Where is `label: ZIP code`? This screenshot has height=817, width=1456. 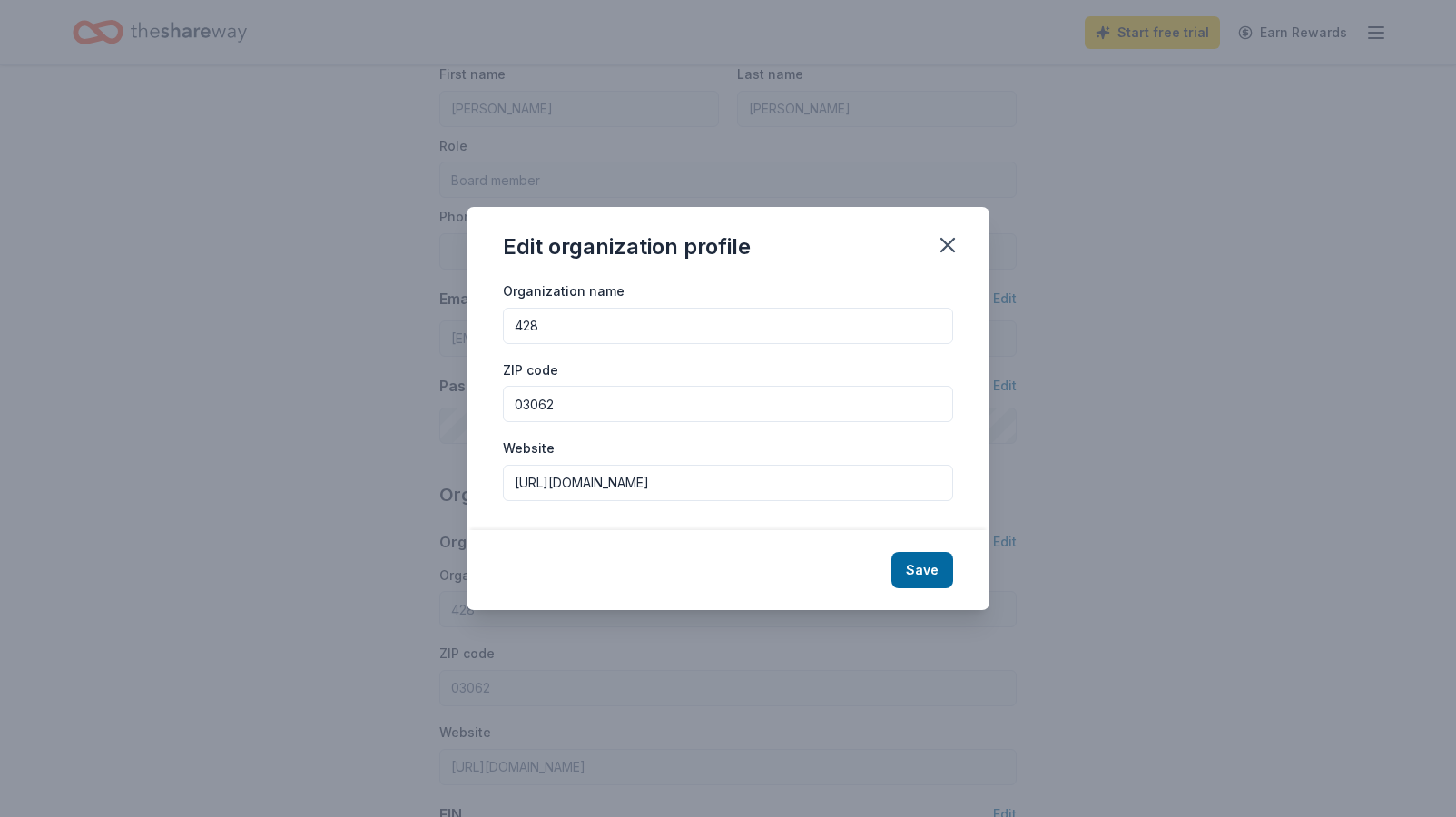 label: ZIP code is located at coordinates (530, 370).